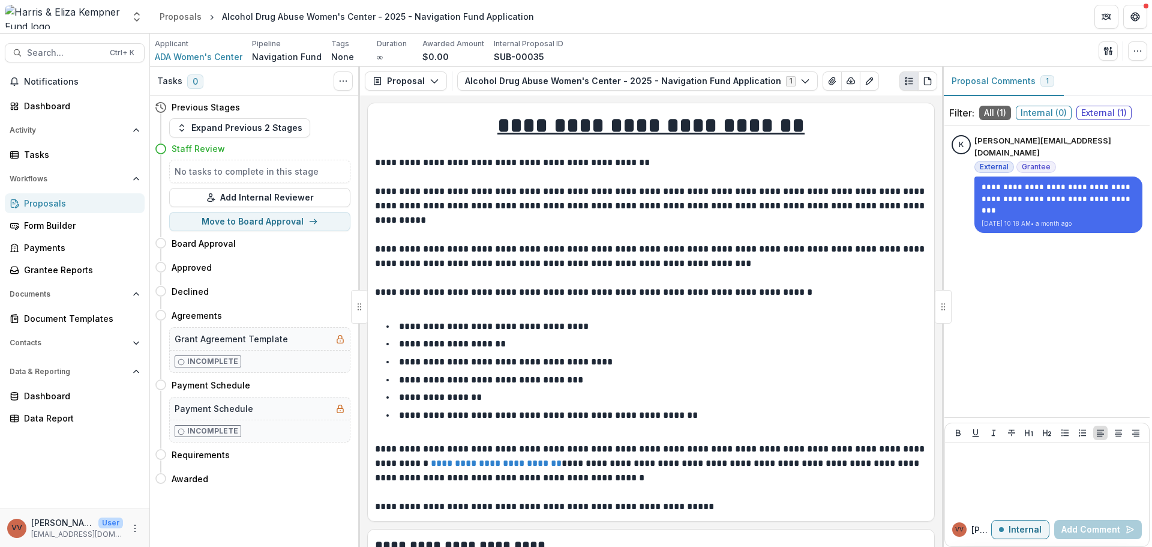 The image size is (1152, 547). I want to click on p: Internal Proposal ID, so click(529, 44).